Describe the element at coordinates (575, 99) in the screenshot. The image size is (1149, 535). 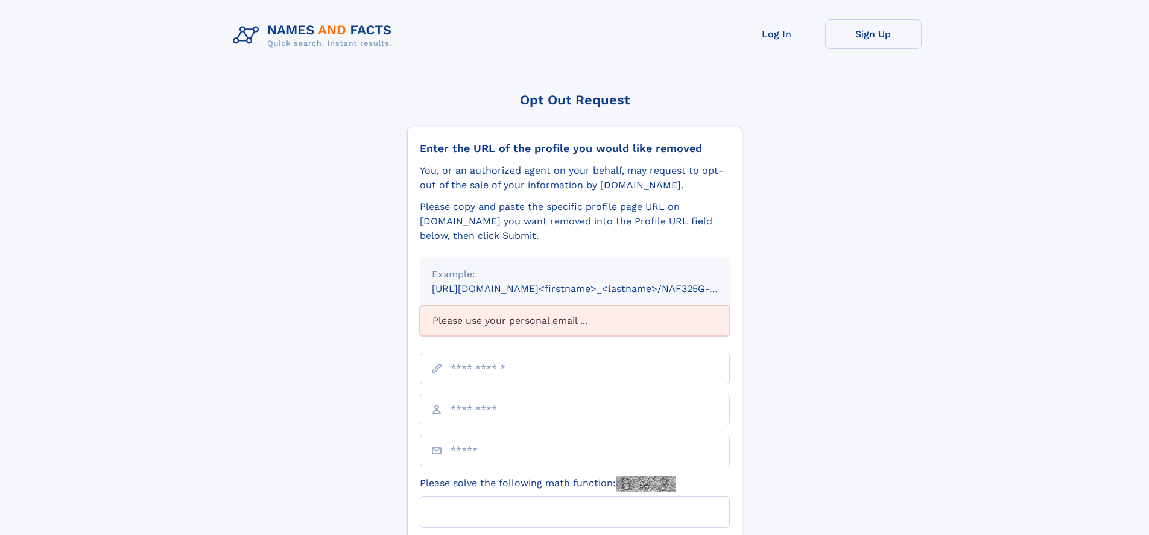
I see `div: Opt Out Request` at that location.